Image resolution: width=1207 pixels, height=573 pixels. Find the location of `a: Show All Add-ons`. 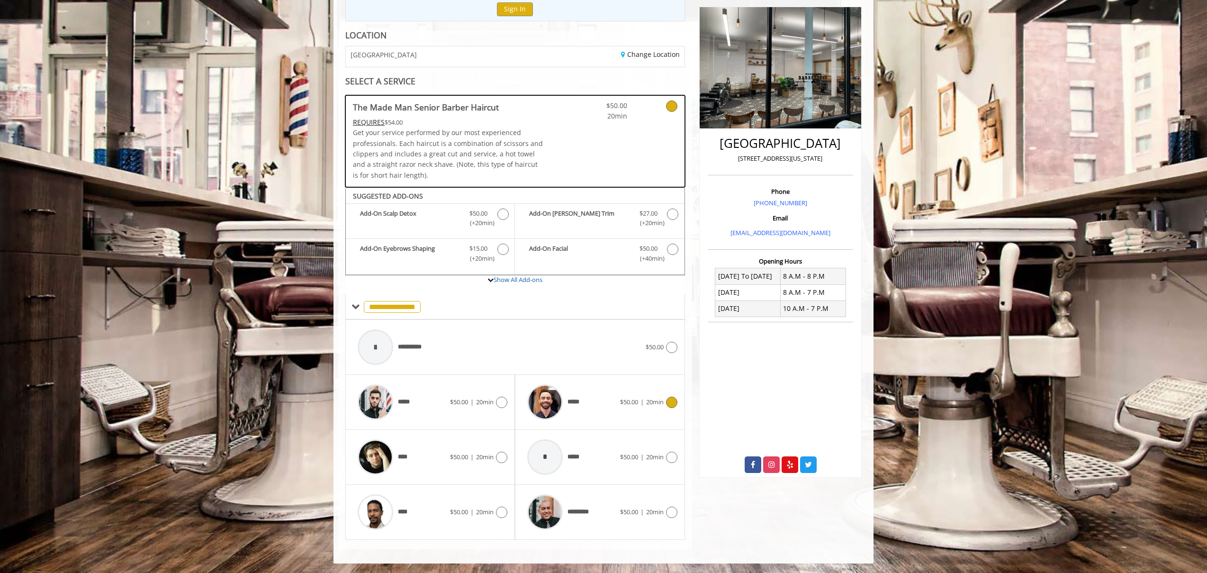

a: Show All Add-ons is located at coordinates (518, 280).